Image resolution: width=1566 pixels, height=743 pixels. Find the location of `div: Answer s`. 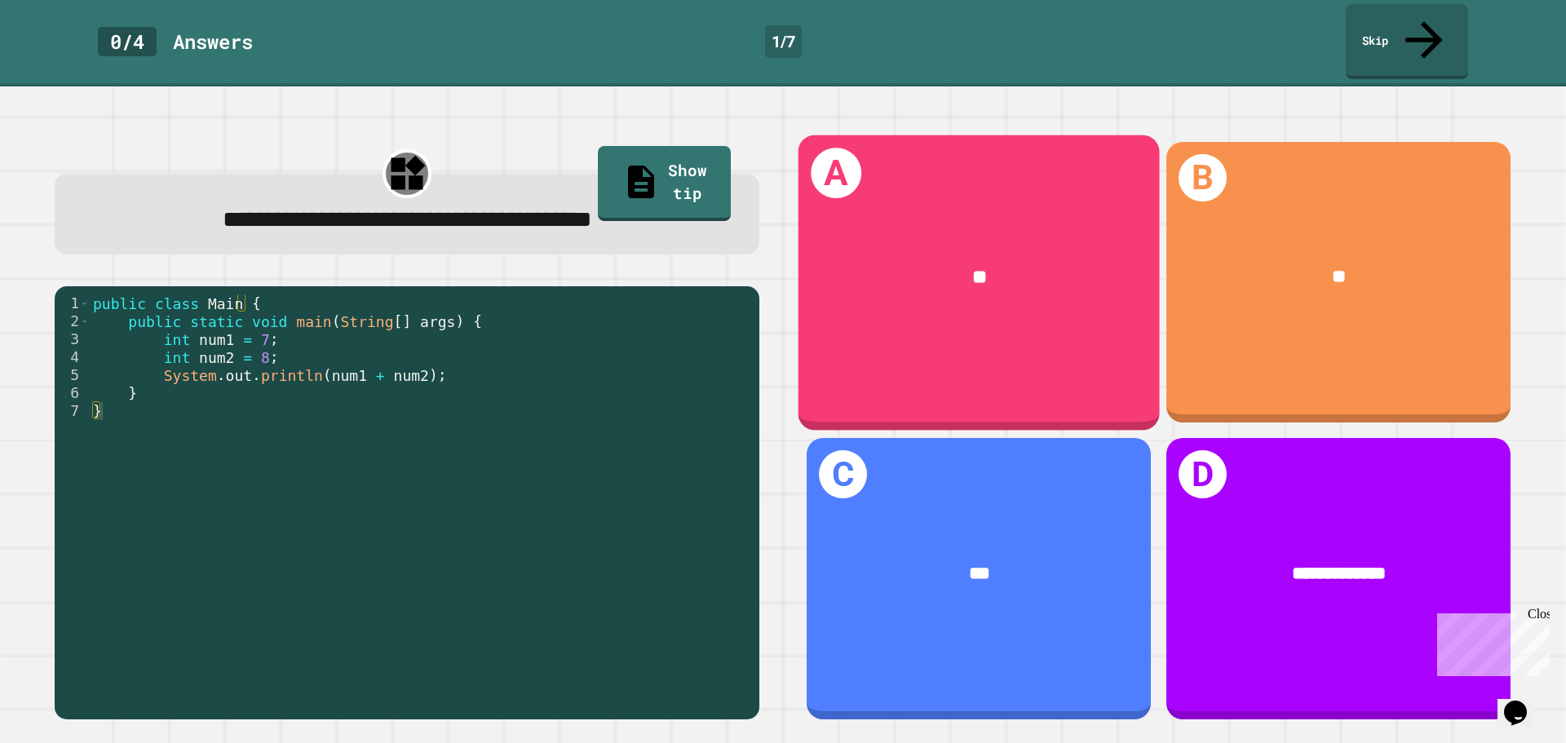

div: Answer s is located at coordinates (213, 42).